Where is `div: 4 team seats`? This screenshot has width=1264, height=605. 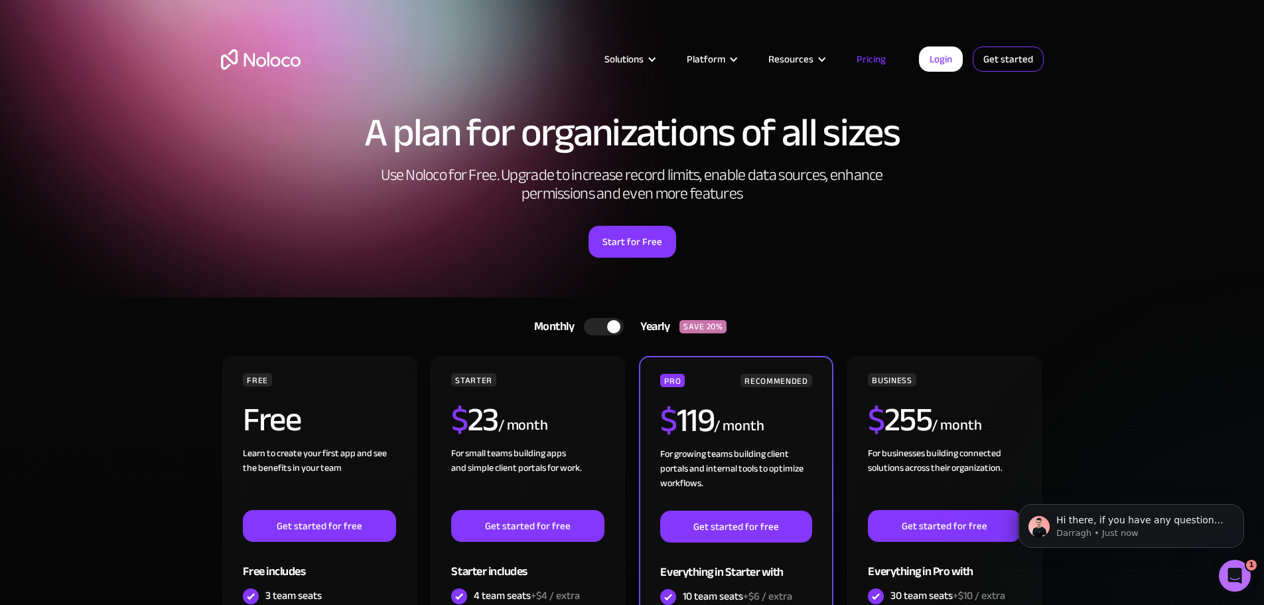
div: 4 team seats is located at coordinates (527, 595).